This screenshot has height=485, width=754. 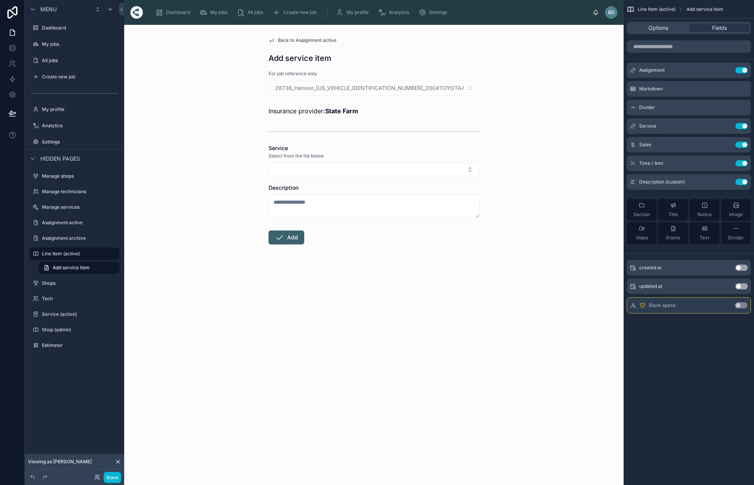 What do you see at coordinates (736, 233) in the screenshot?
I see `button: Divider` at bounding box center [736, 233].